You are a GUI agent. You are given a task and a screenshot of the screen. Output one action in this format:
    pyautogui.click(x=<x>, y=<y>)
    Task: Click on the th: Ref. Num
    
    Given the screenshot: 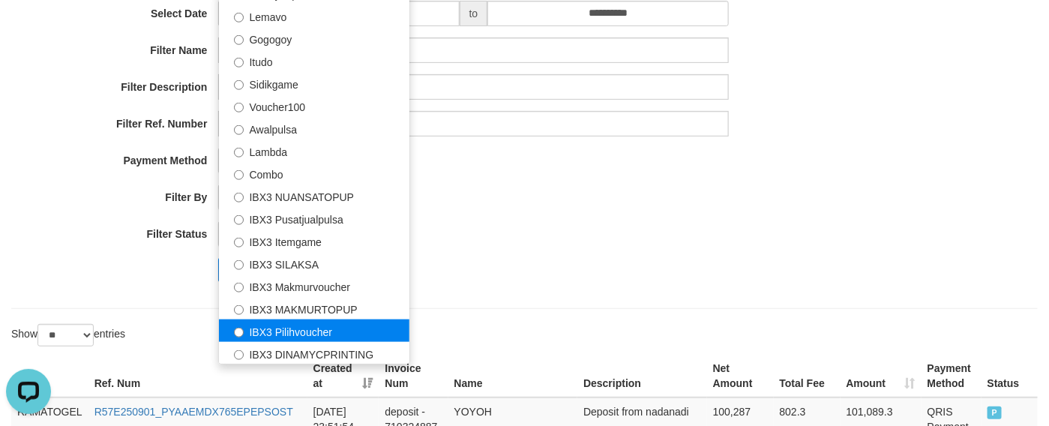 What is the action you would take?
    pyautogui.click(x=198, y=376)
    